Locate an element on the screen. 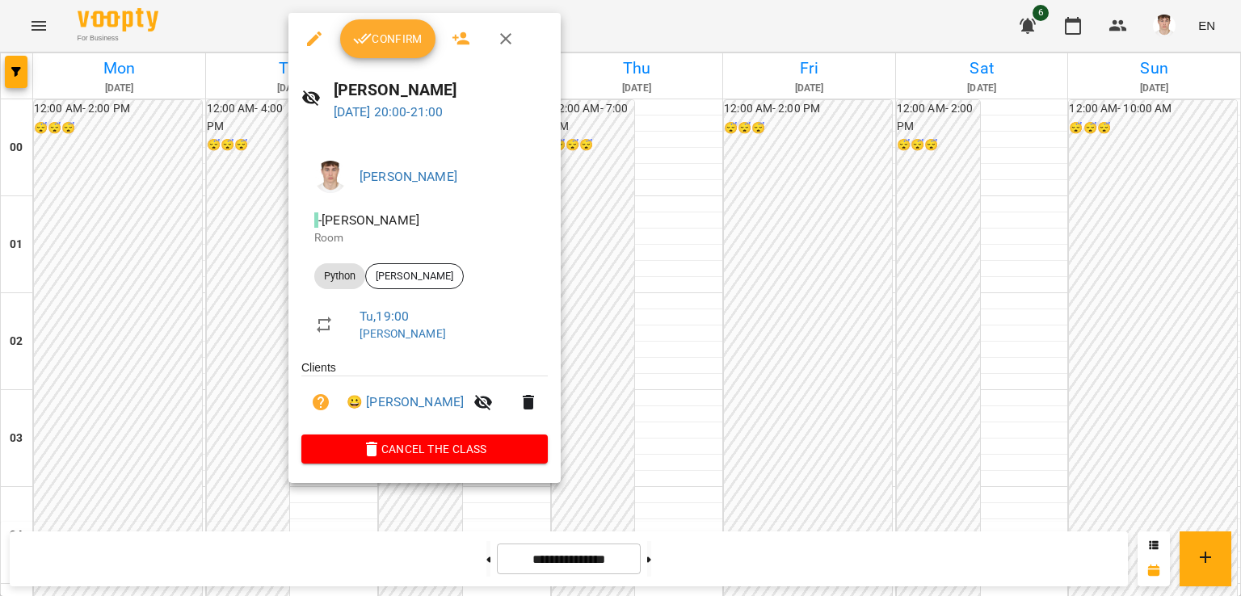 The height and width of the screenshot is (596, 1241). button: Unpaid. Bill the attendance? is located at coordinates (321, 402).